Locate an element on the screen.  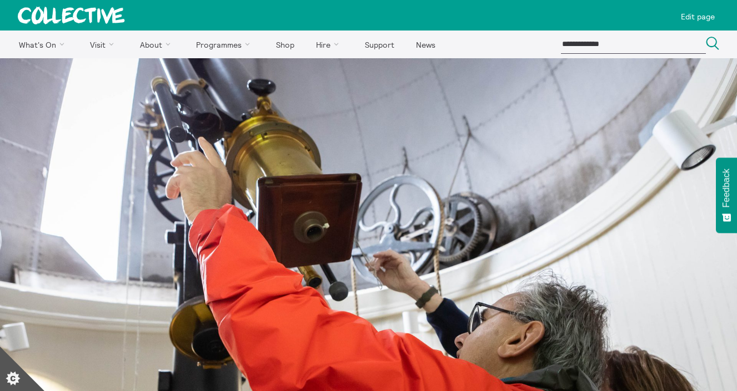
span: Feedback is located at coordinates (726, 188).